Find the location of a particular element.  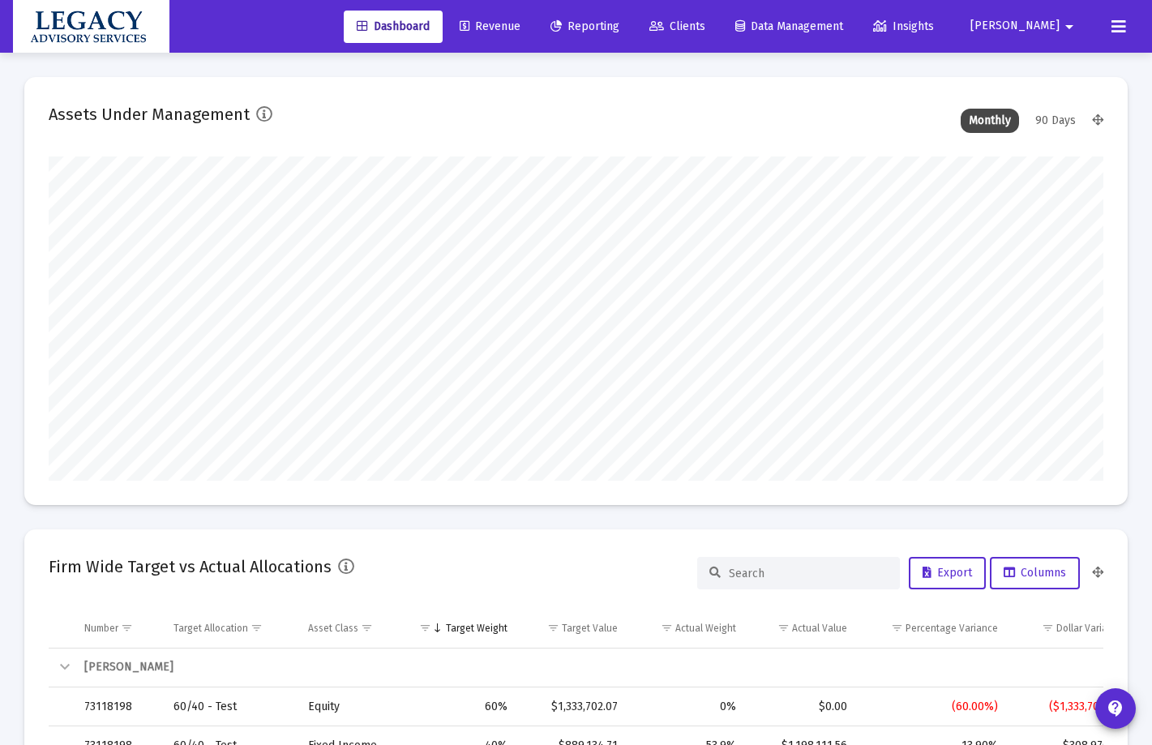

img: Dashboard is located at coordinates (91, 27).